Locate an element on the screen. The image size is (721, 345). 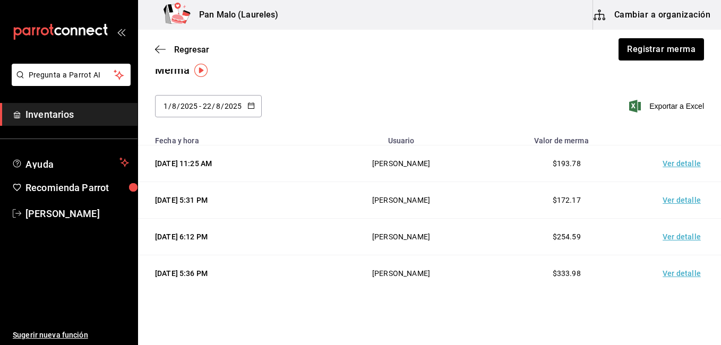
span: Recomienda Parrot is located at coordinates (77, 187).